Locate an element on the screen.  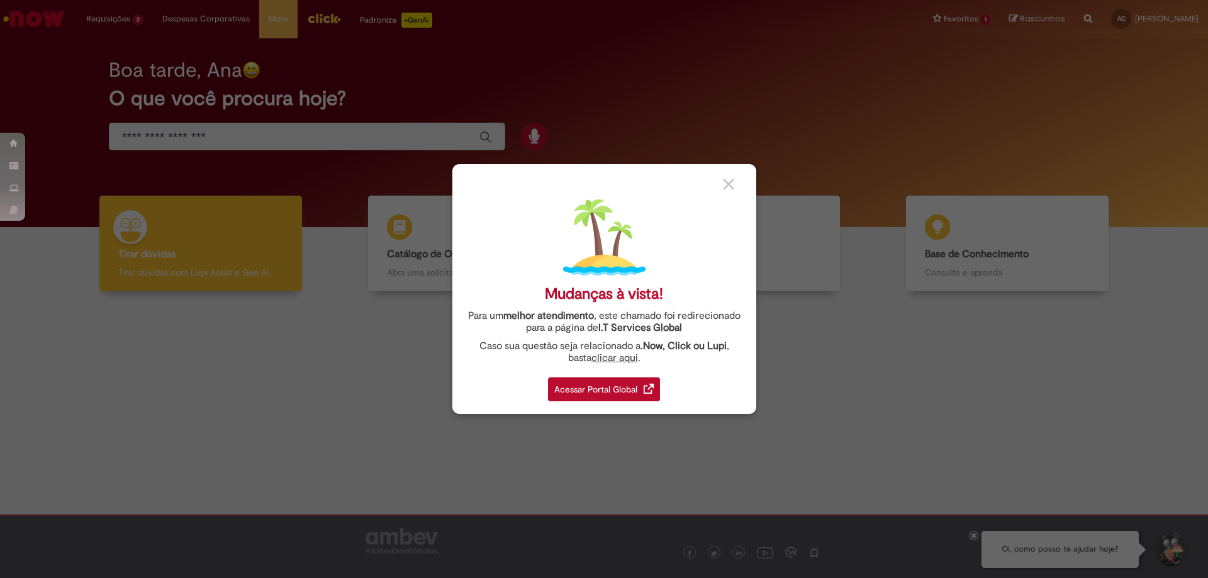
a: I.T Services Global is located at coordinates (640, 324).